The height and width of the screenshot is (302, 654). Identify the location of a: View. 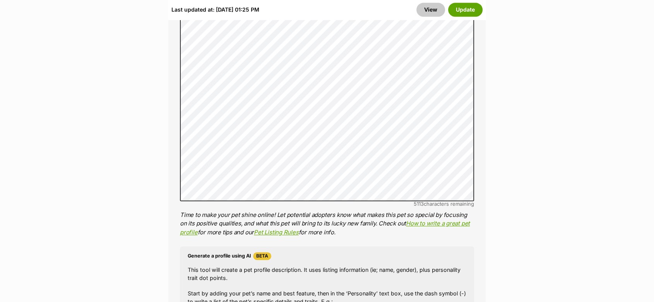
(430, 10).